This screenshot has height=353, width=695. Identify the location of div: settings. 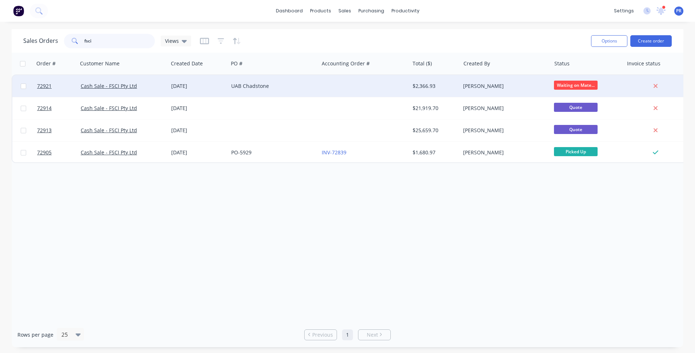
(624, 11).